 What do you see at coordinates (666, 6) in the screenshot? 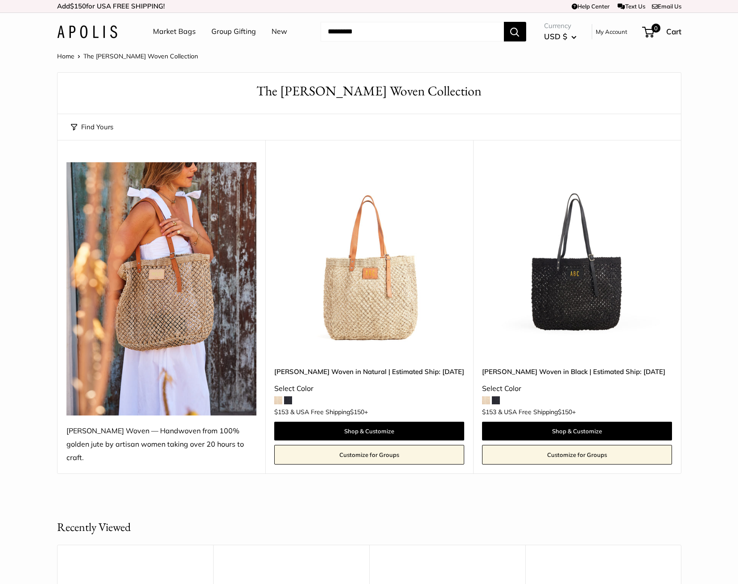
I see `a: Email Us` at bounding box center [666, 6].